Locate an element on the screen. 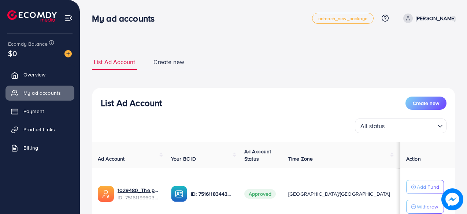 This screenshot has width=467, height=214. h3: My ad accounts is located at coordinates (126, 18).